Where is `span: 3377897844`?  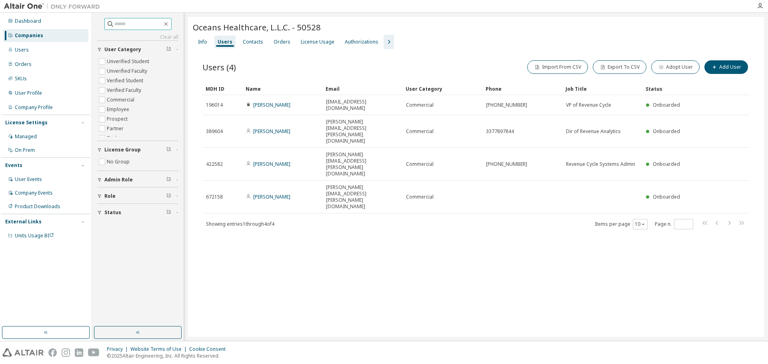
span: 3377897844 is located at coordinates (500, 132).